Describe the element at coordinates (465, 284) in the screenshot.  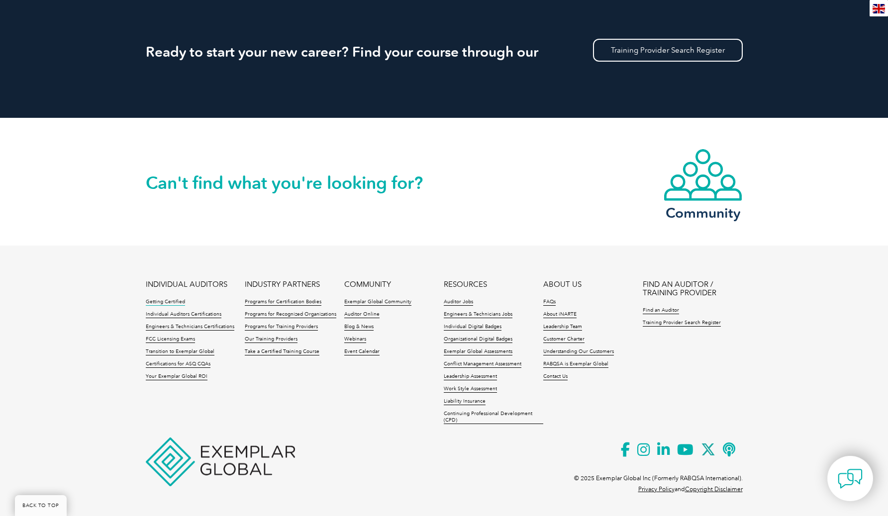
I see `a: RESOURCES` at that location.